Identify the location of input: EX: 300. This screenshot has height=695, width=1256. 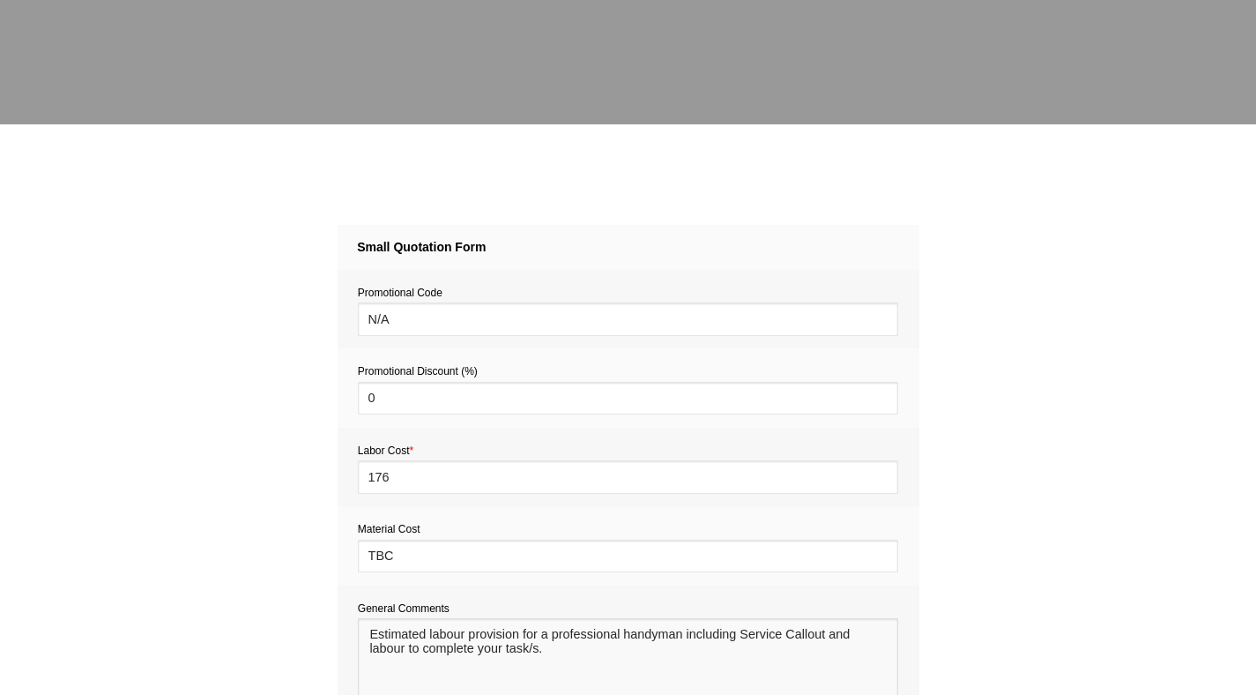
(628, 555).